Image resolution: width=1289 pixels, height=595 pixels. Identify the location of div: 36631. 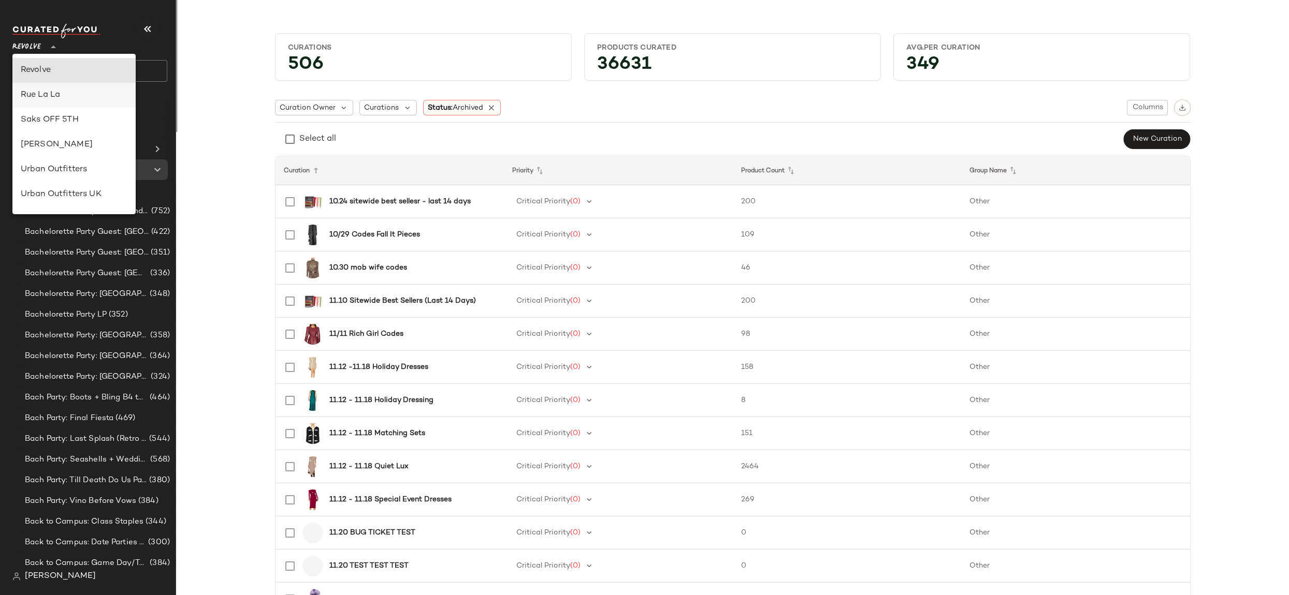
(732, 66).